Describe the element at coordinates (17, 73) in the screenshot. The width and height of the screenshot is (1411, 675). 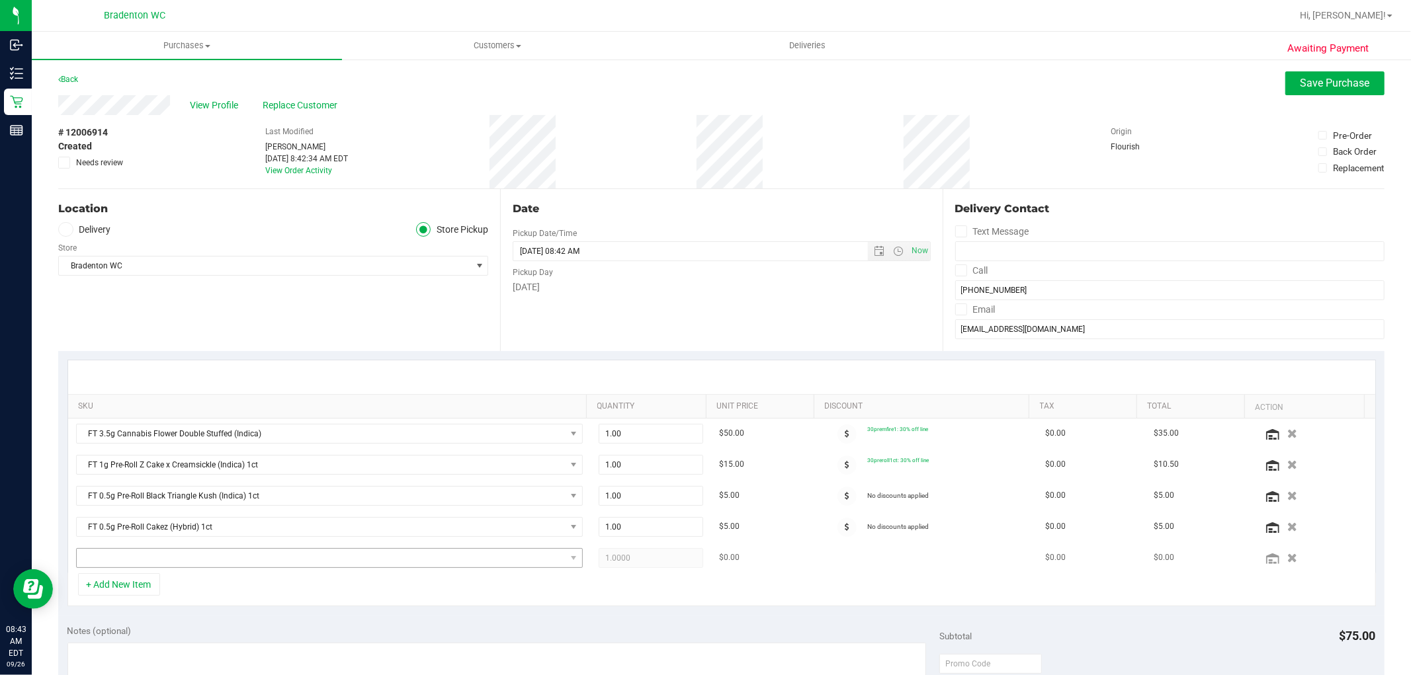
I see `inline-svg: Inventory` at that location.